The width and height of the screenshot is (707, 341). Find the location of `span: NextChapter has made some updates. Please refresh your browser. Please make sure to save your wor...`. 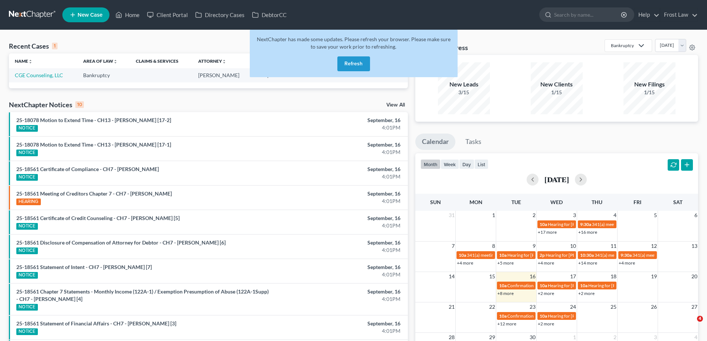

span: NextChapter has made some updates. Please refresh your browser. Please make sure to save your wor... is located at coordinates (353, 43).